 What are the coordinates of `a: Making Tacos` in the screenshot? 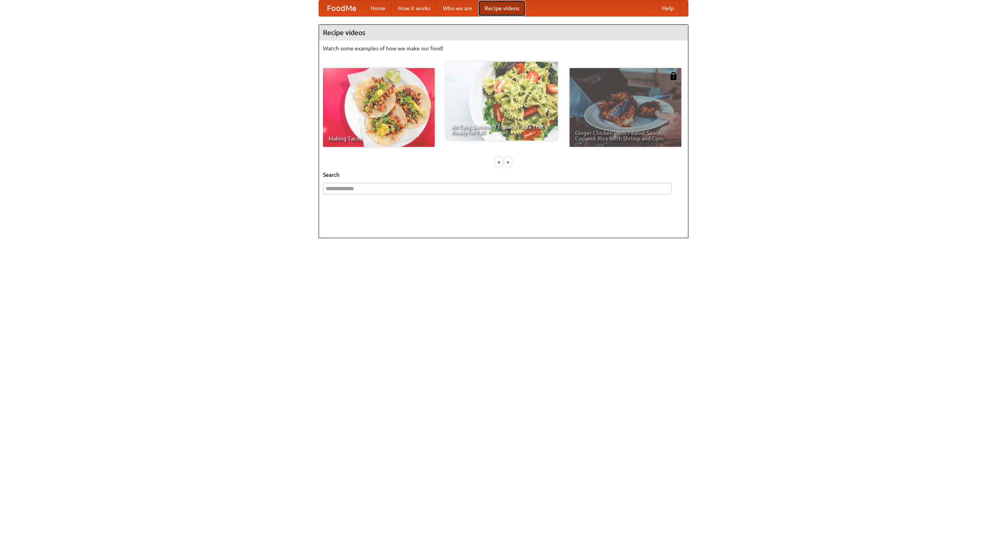 It's located at (379, 107).